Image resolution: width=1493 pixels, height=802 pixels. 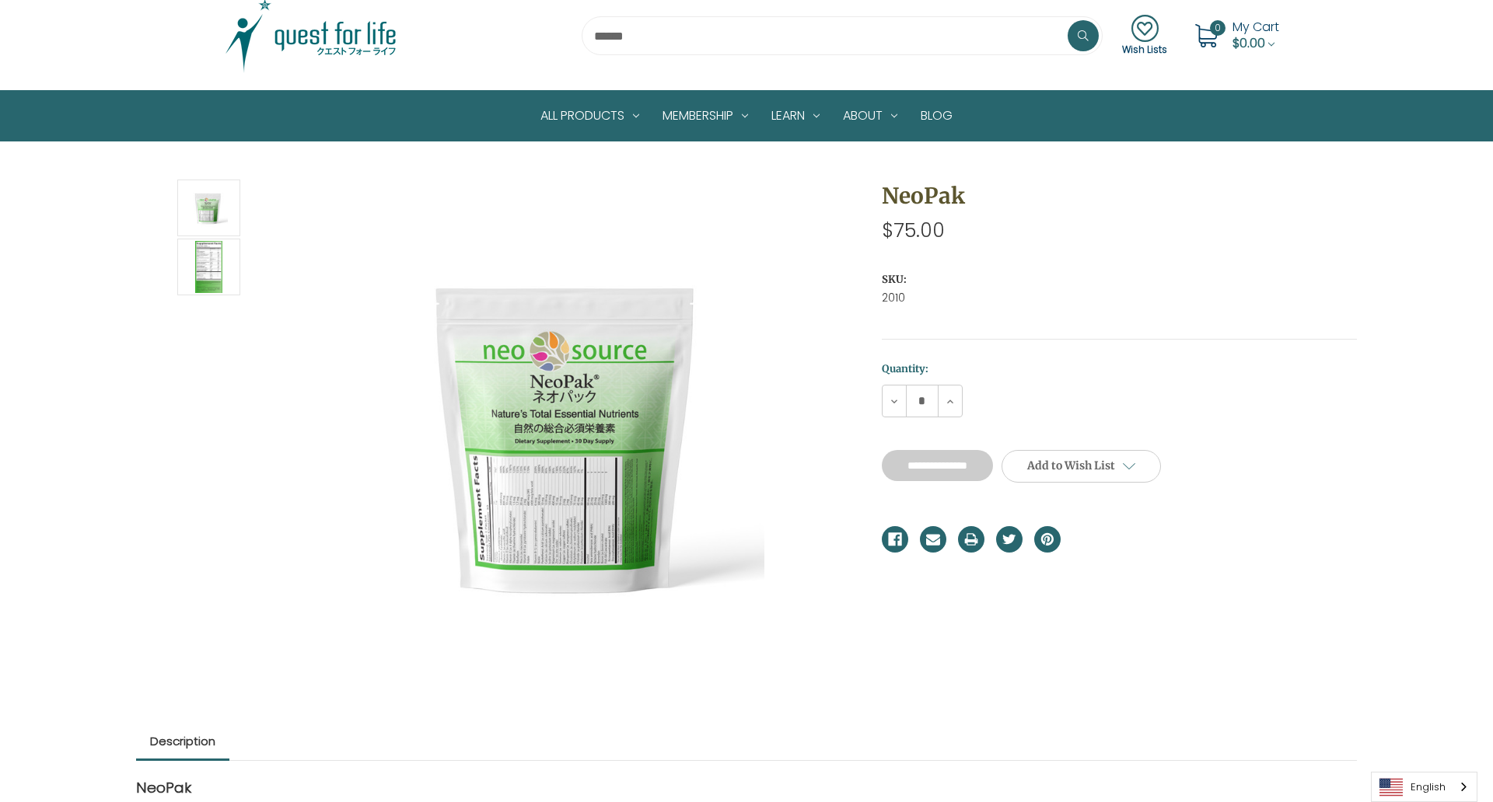 What do you see at coordinates (1256, 26) in the screenshot?
I see `span: My Cart` at bounding box center [1256, 26].